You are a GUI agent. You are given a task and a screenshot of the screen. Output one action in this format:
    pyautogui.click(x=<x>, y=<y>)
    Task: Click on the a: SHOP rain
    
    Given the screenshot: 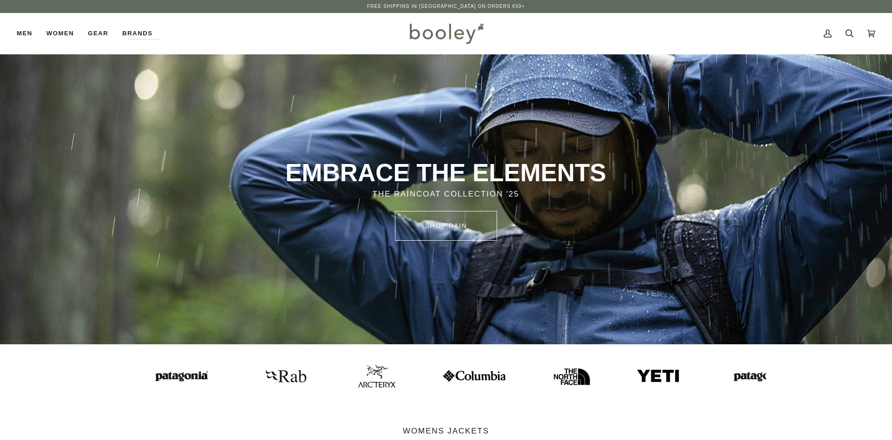 What is the action you would take?
    pyautogui.click(x=446, y=226)
    